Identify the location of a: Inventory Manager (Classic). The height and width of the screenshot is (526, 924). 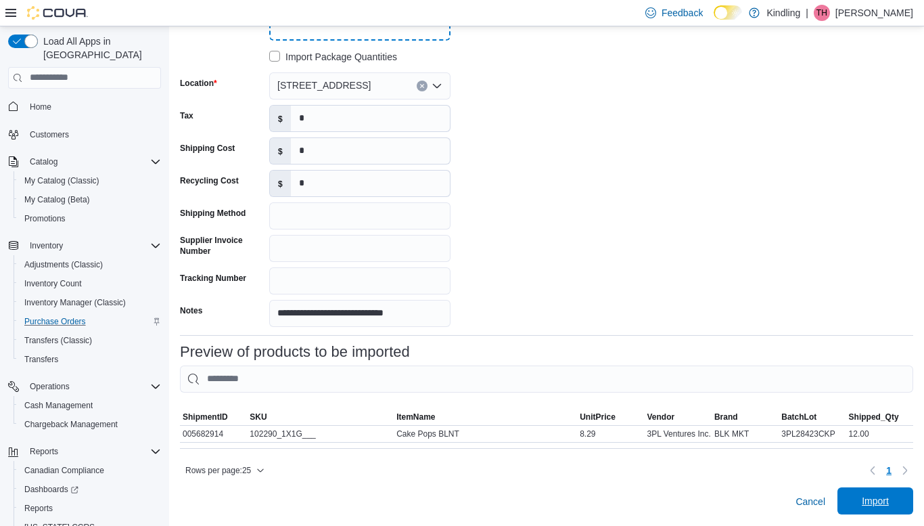
(75, 302).